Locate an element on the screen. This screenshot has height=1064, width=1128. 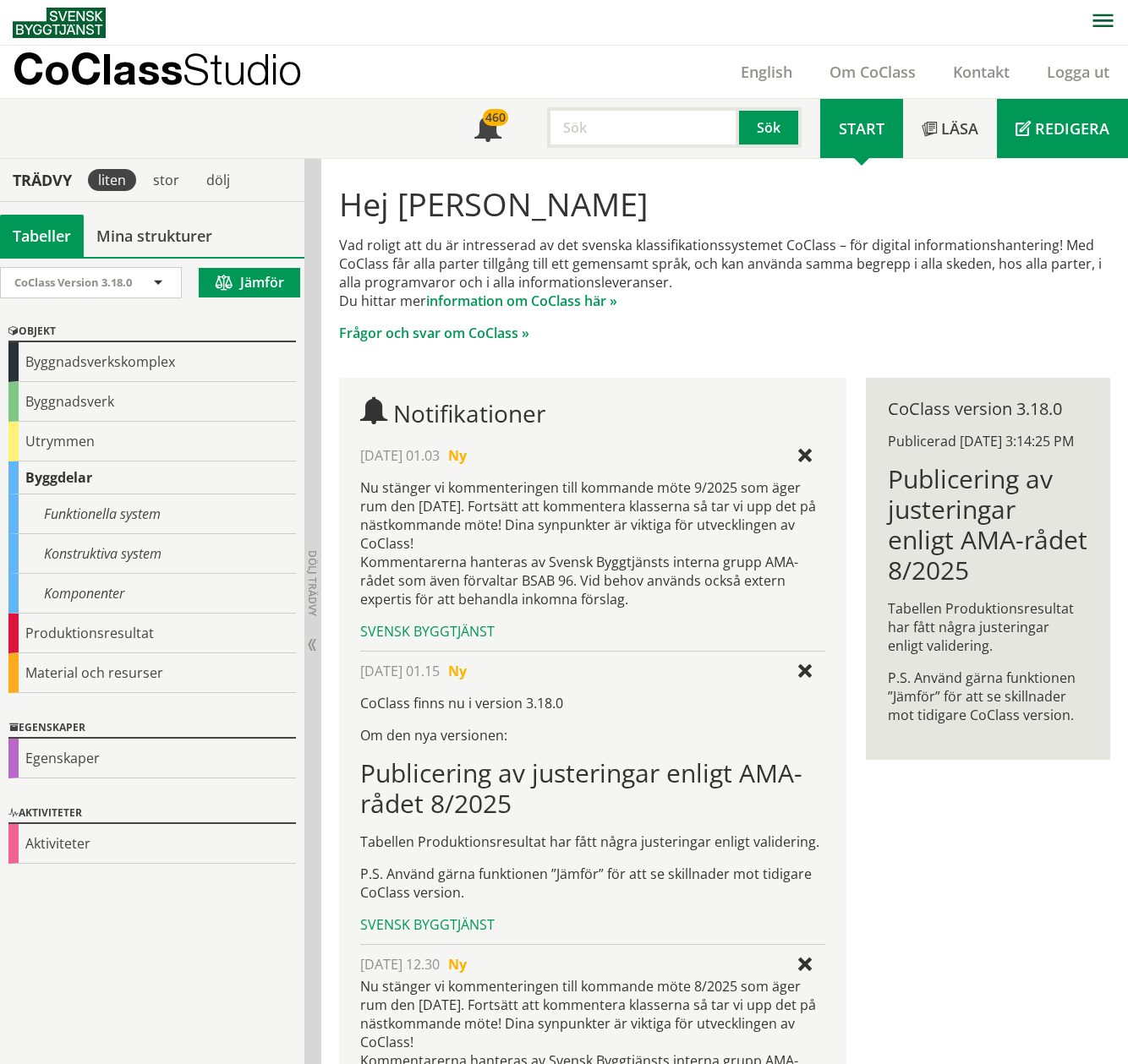
a: Om CoClass is located at coordinates (873, 71).